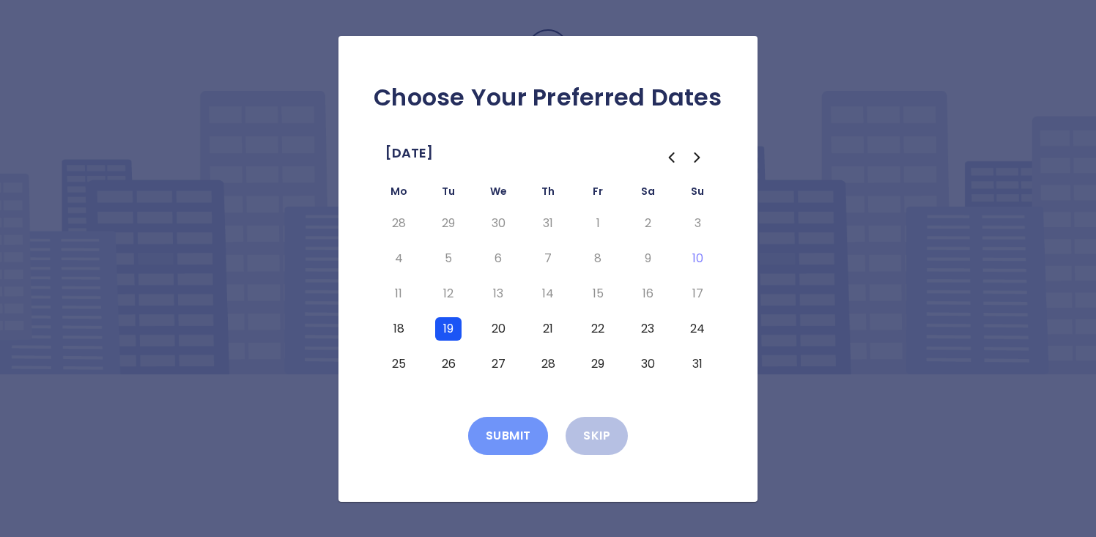 This screenshot has height=537, width=1096. I want to click on button: Skip, so click(597, 436).